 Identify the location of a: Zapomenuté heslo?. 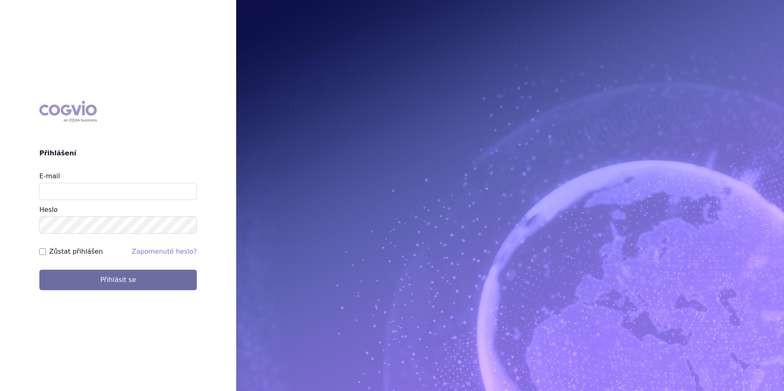
(164, 252).